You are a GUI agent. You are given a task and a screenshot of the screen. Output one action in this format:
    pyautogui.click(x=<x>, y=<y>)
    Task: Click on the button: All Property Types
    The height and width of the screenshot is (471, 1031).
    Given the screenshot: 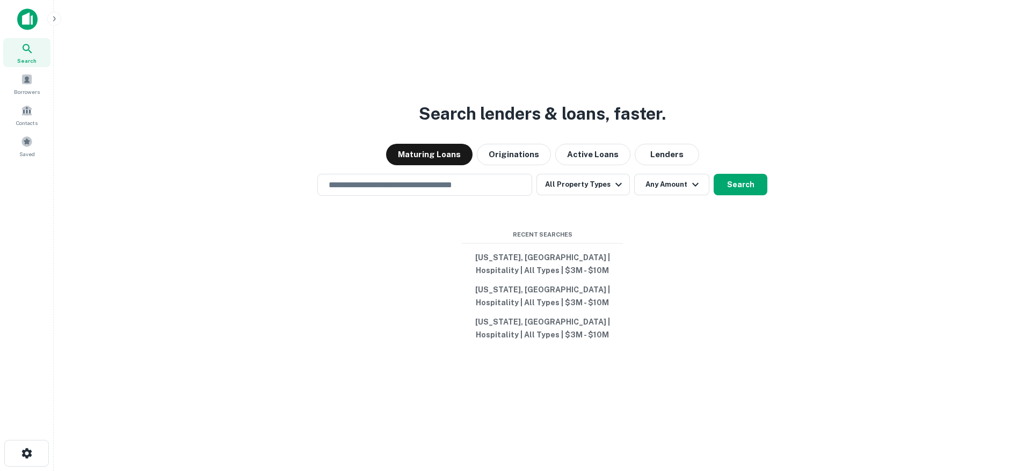 What is the action you would take?
    pyautogui.click(x=583, y=185)
    